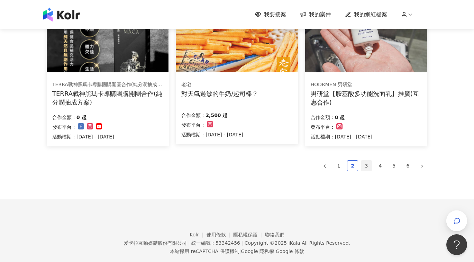  Describe the element at coordinates (421, 166) in the screenshot. I see `li: Next Page` at that location.